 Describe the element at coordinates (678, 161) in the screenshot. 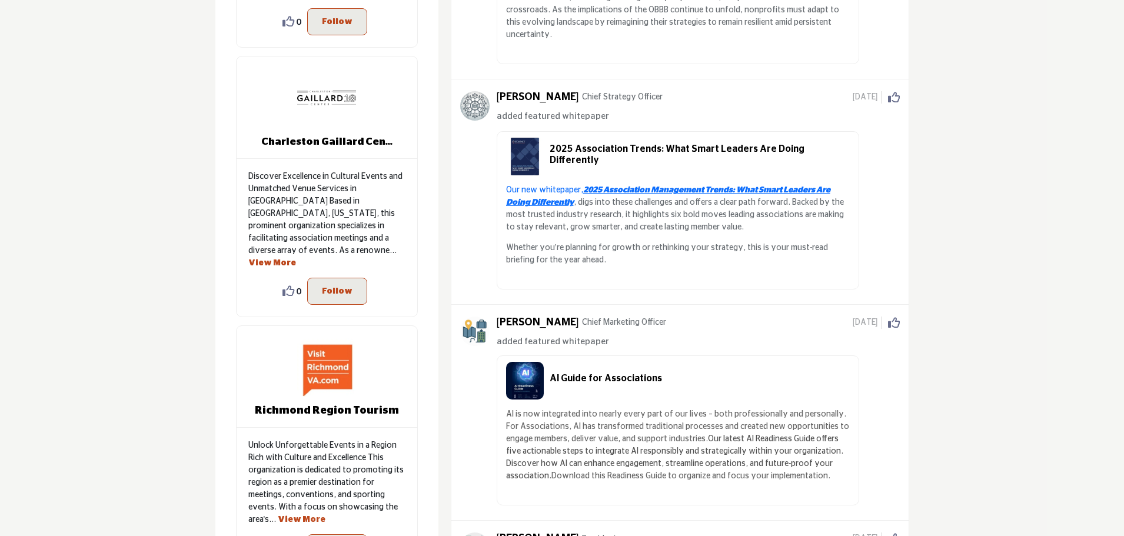

I see `a: 2025-association-trends-what-smart-leaders-are-doing-differently image 2025 Association Trends: W...` at that location.